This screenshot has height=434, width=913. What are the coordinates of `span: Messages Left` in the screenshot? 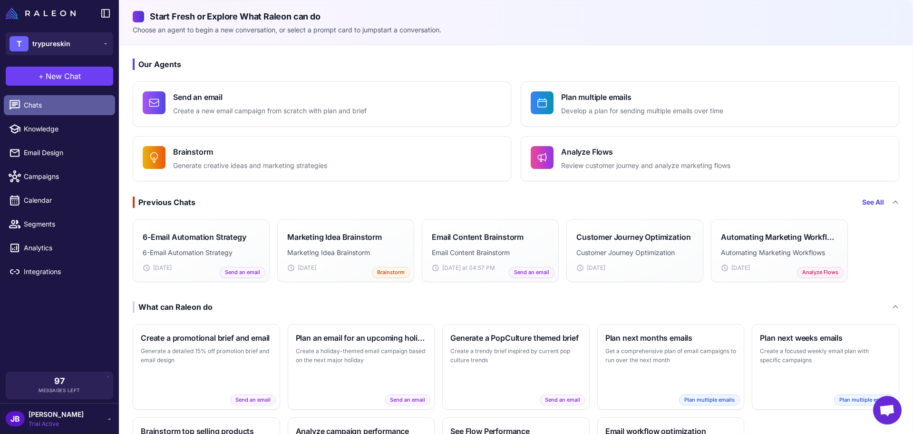 It's located at (59, 390).